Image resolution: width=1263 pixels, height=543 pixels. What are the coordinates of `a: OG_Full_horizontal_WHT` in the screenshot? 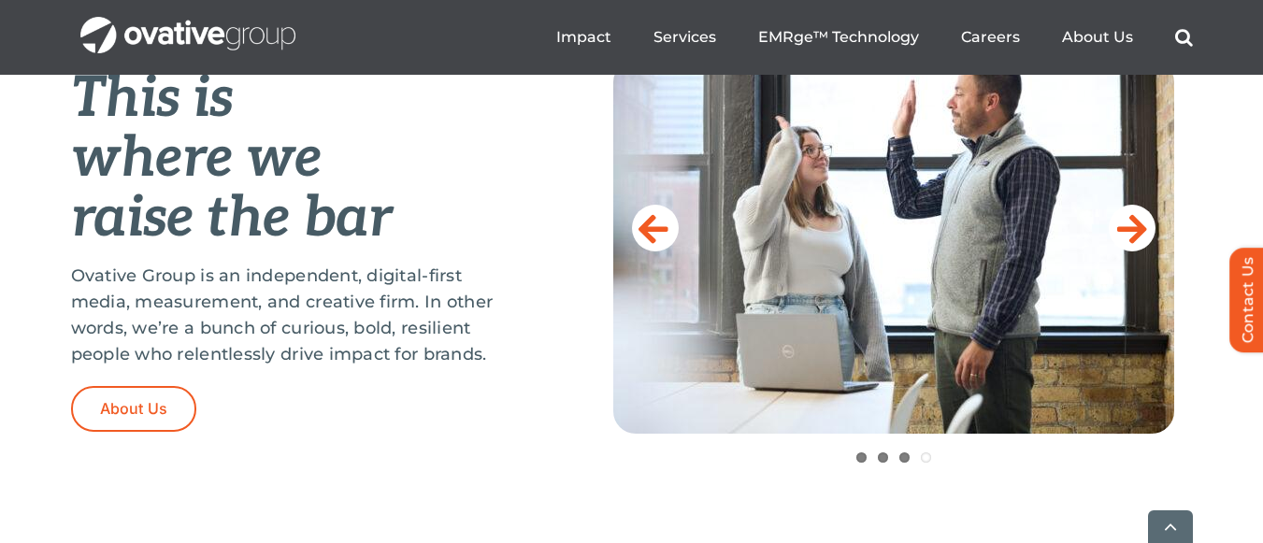 It's located at (188, 23).